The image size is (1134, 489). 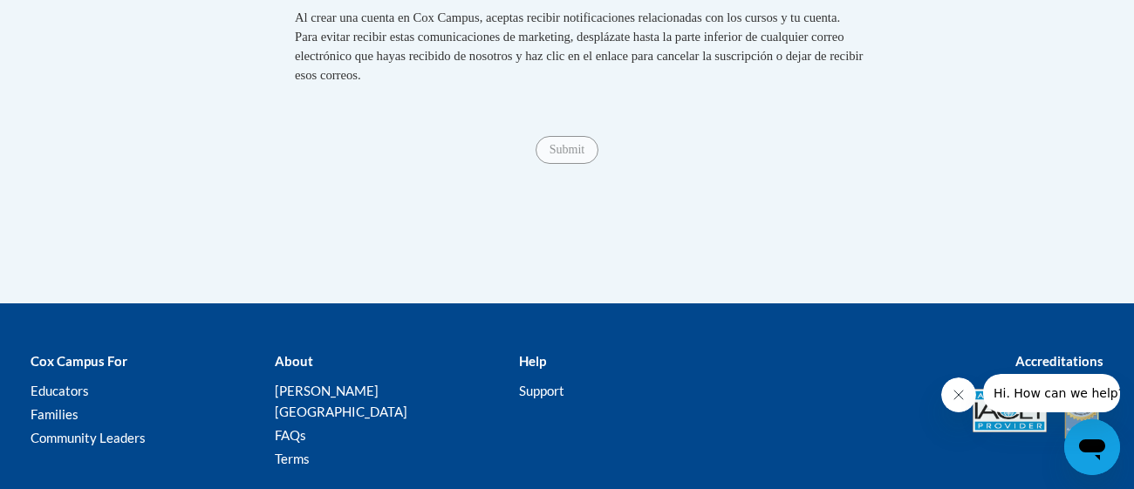 What do you see at coordinates (567, 150) in the screenshot?
I see `input: Submit` at bounding box center [567, 150].